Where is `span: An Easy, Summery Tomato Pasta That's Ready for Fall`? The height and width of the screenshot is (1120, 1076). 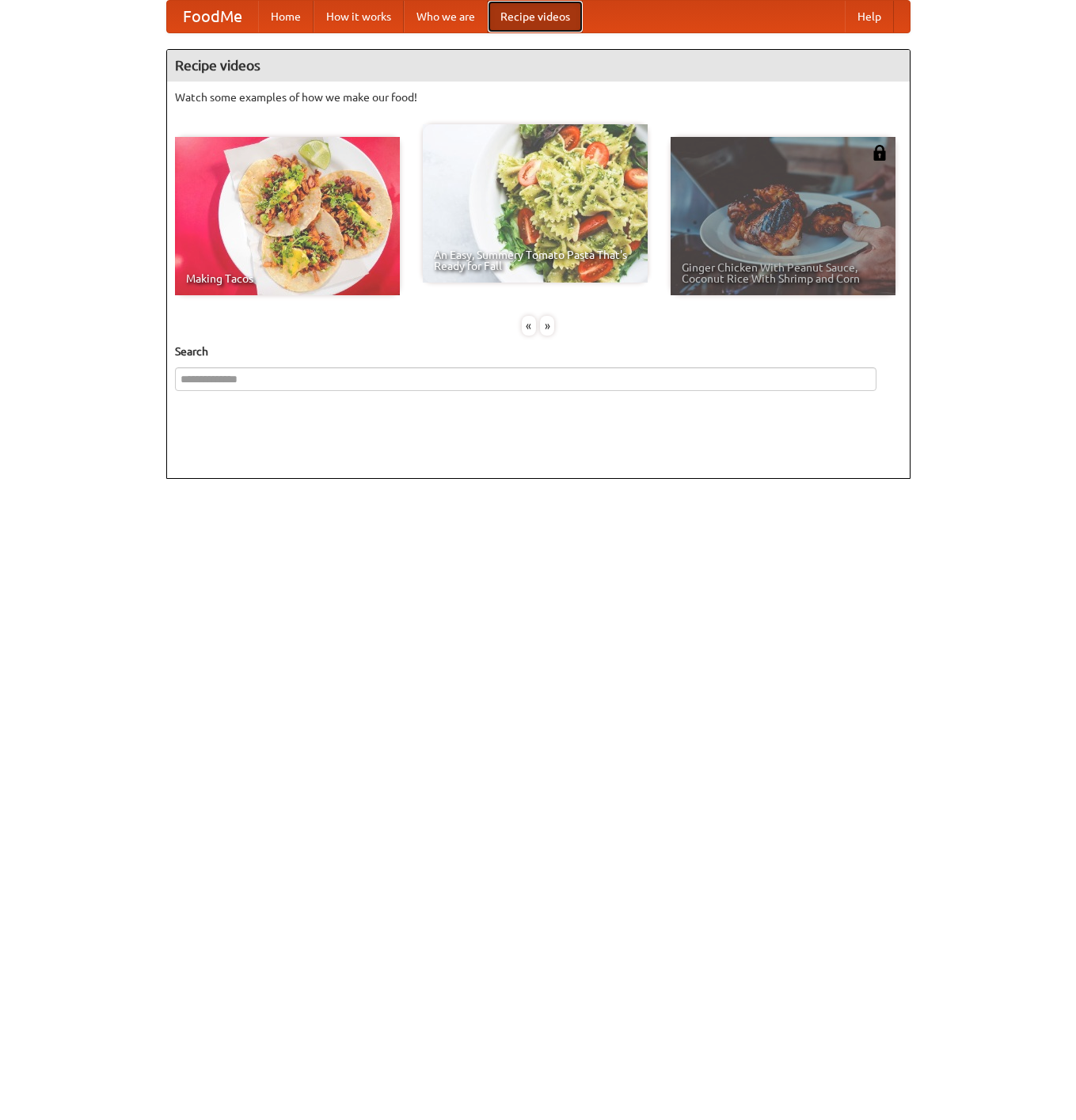 span: An Easy, Summery Tomato Pasta That's Ready for Fall is located at coordinates (535, 260).